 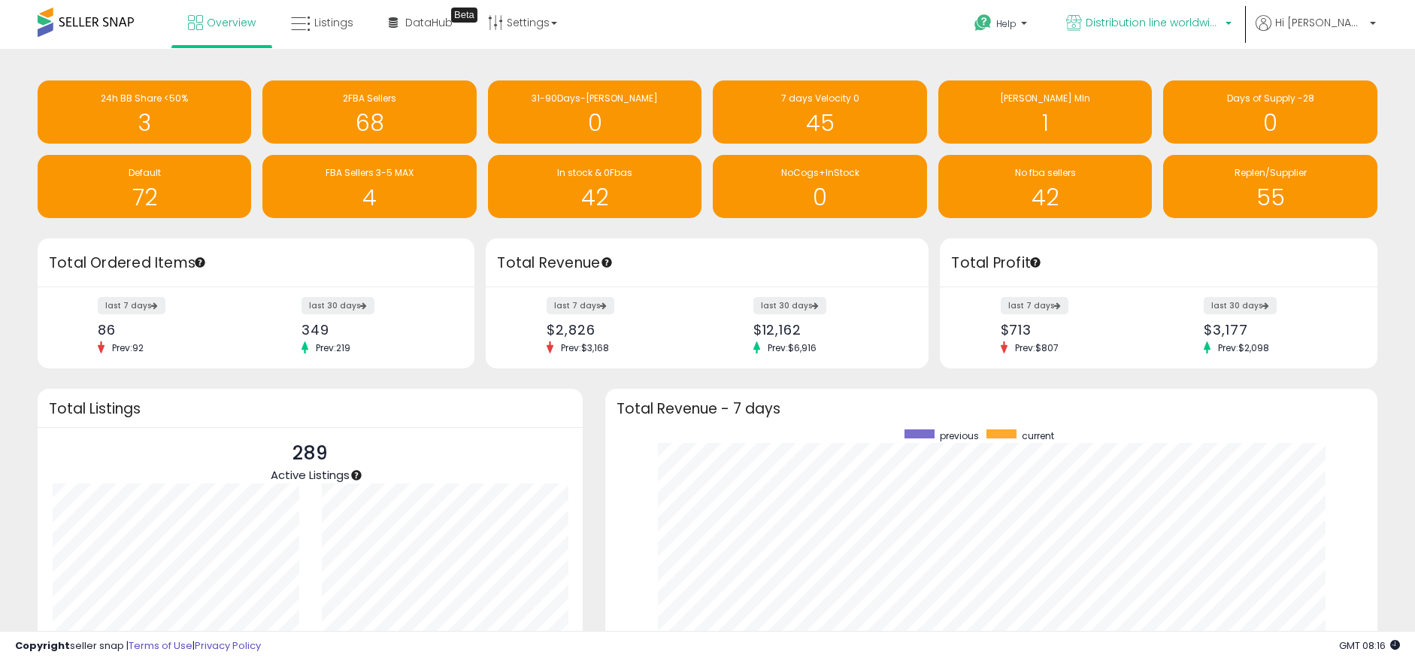 I want to click on span: Prev: 92, so click(x=128, y=347).